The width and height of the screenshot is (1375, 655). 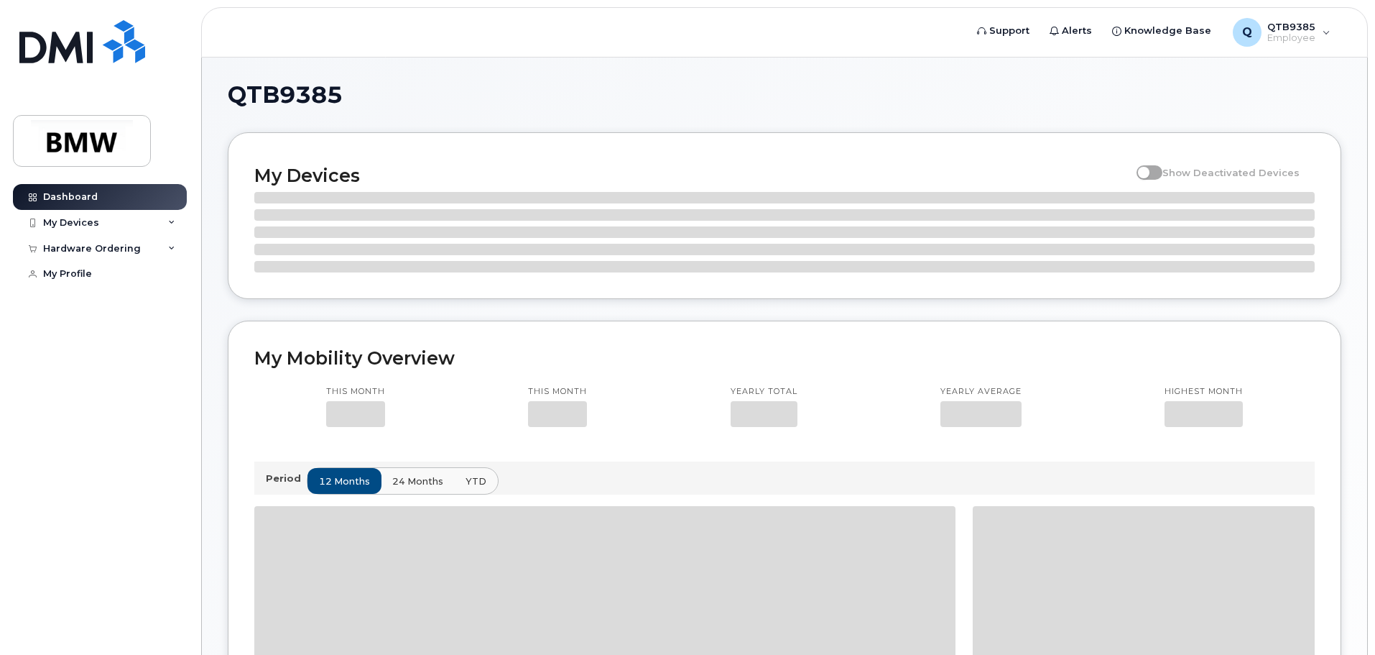 What do you see at coordinates (418, 481) in the screenshot?
I see `span: 24 months` at bounding box center [418, 481].